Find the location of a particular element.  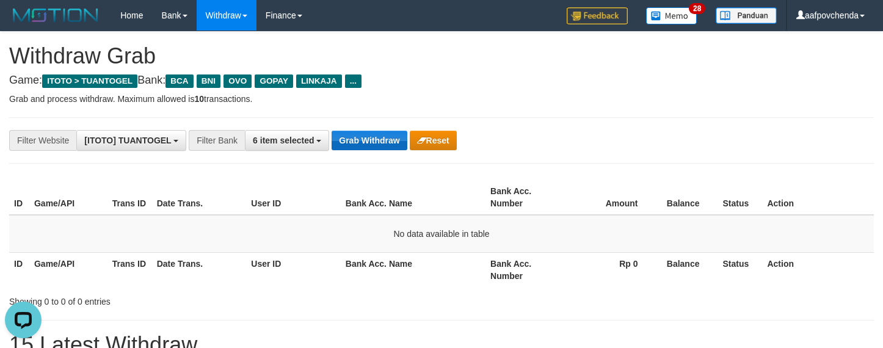

span: OVO is located at coordinates (237, 81).